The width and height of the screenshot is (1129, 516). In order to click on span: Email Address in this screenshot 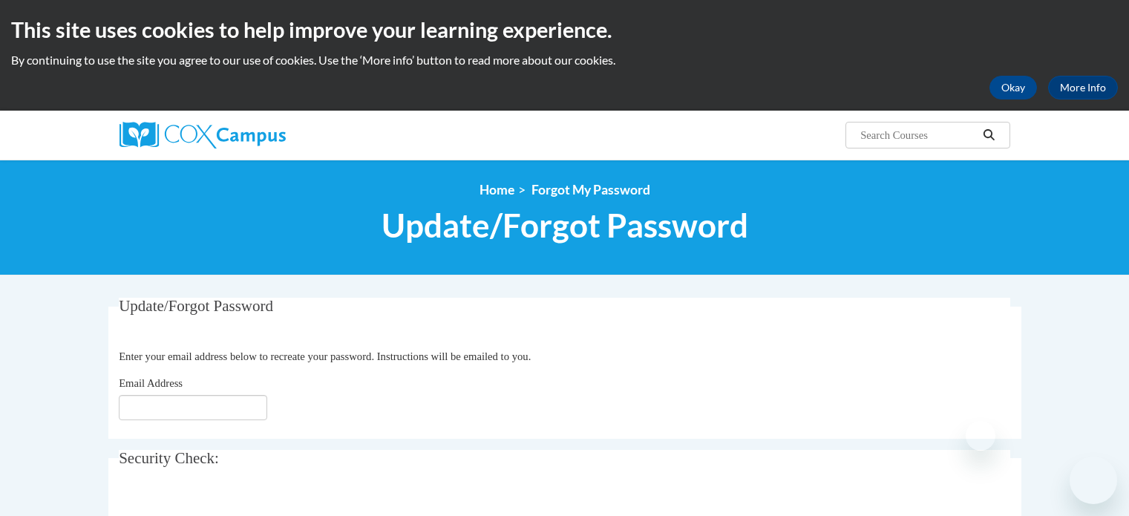, I will do `click(151, 383)`.